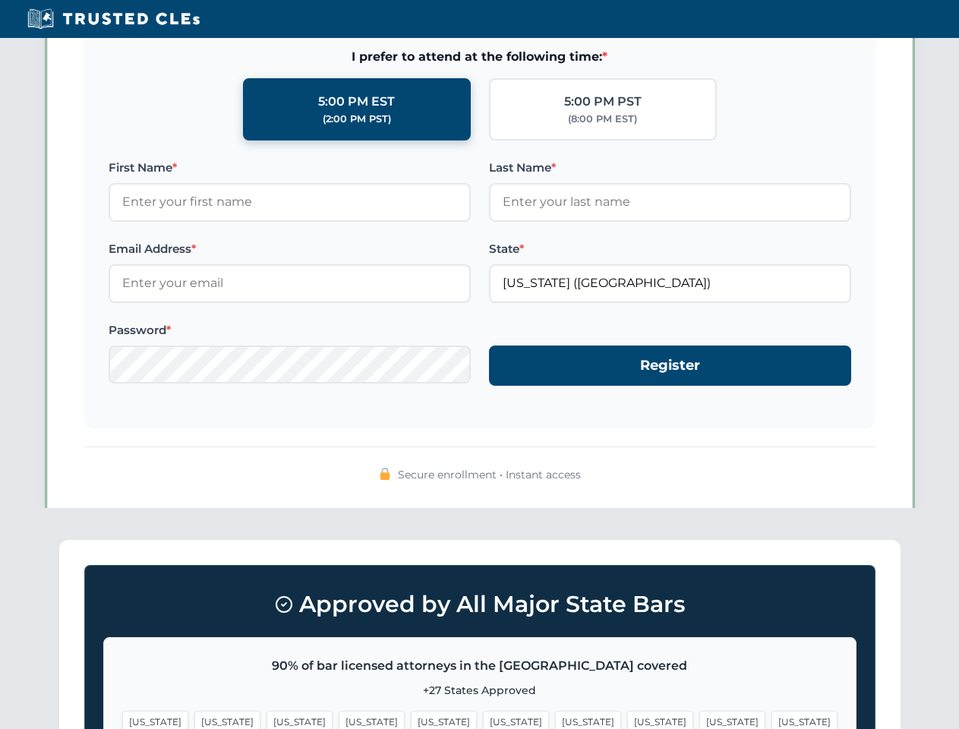 The image size is (959, 729). I want to click on h3: Approved by All Major State Bars, so click(480, 604).